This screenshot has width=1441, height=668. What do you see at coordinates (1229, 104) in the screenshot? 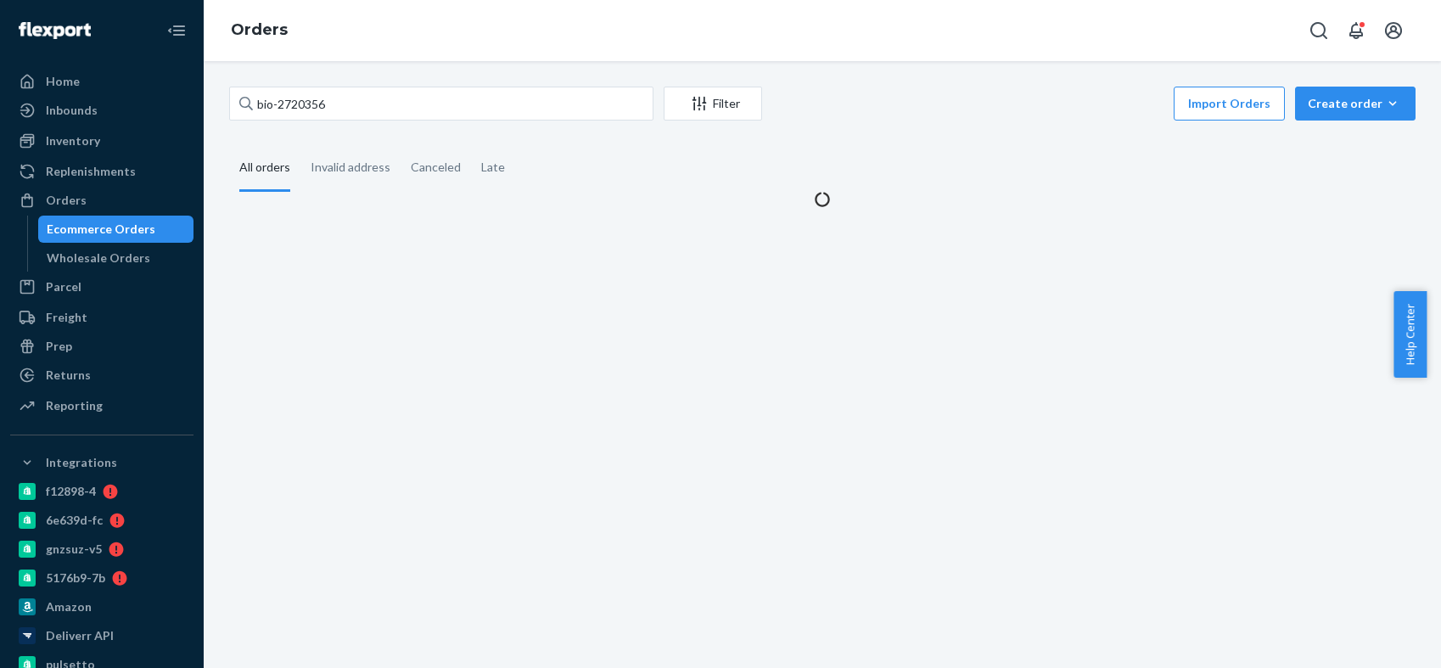
I see `button: Import Orders` at bounding box center [1229, 104].